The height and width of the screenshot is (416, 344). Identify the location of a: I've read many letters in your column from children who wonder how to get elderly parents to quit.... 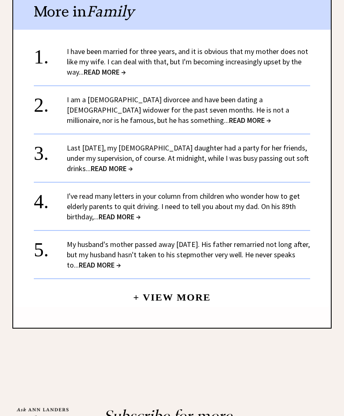
(183, 206).